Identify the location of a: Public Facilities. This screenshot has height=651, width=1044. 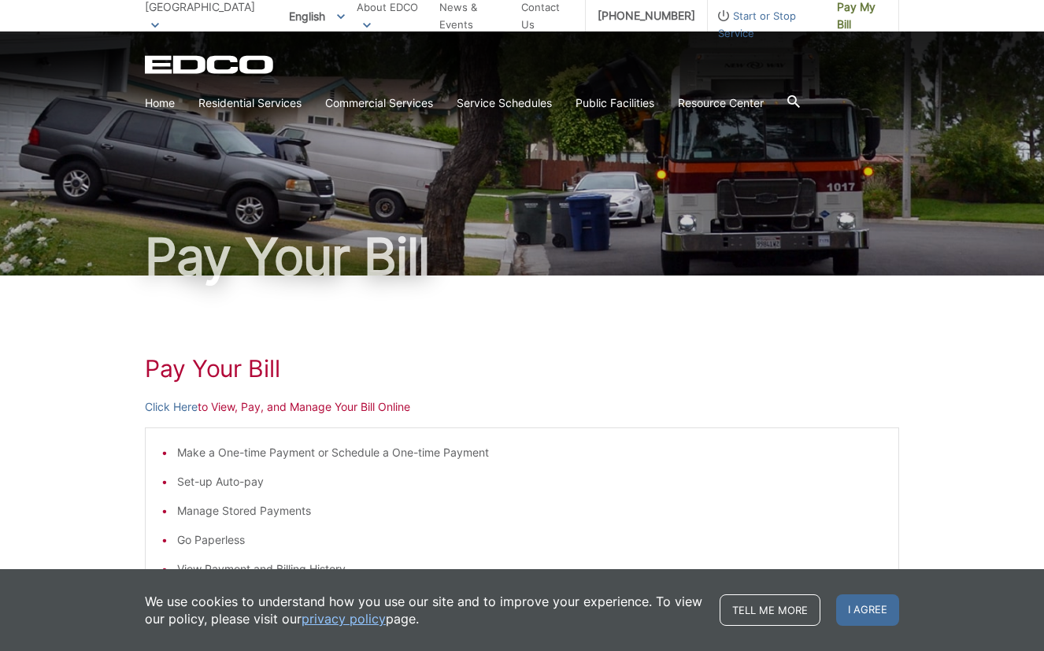
(615, 103).